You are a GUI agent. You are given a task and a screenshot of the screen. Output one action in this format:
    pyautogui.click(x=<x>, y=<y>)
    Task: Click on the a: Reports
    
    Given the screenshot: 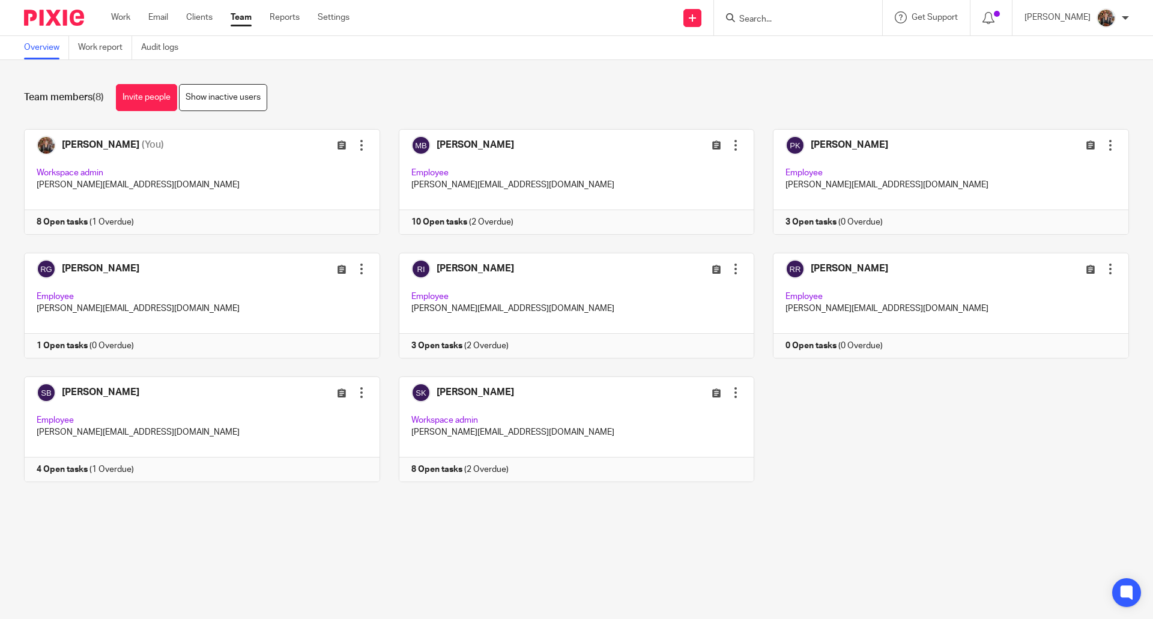 What is the action you would take?
    pyautogui.click(x=285, y=17)
    